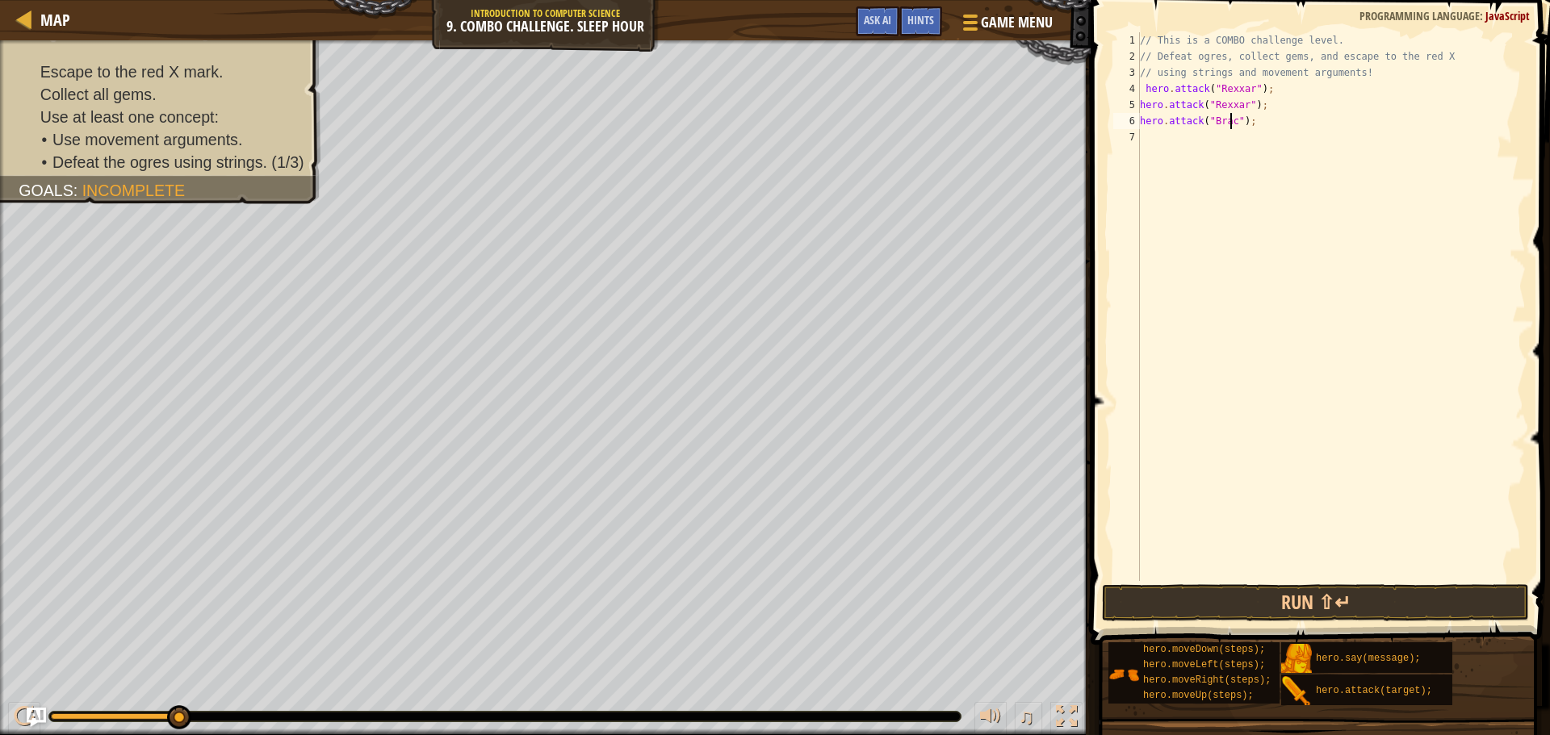  Describe the element at coordinates (1126, 137) in the screenshot. I see `div: 7` at that location.